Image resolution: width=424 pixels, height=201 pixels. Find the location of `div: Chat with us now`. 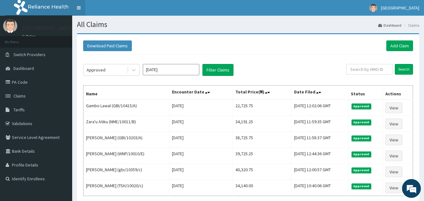

div: Chat with us now is located at coordinates (69, 39).